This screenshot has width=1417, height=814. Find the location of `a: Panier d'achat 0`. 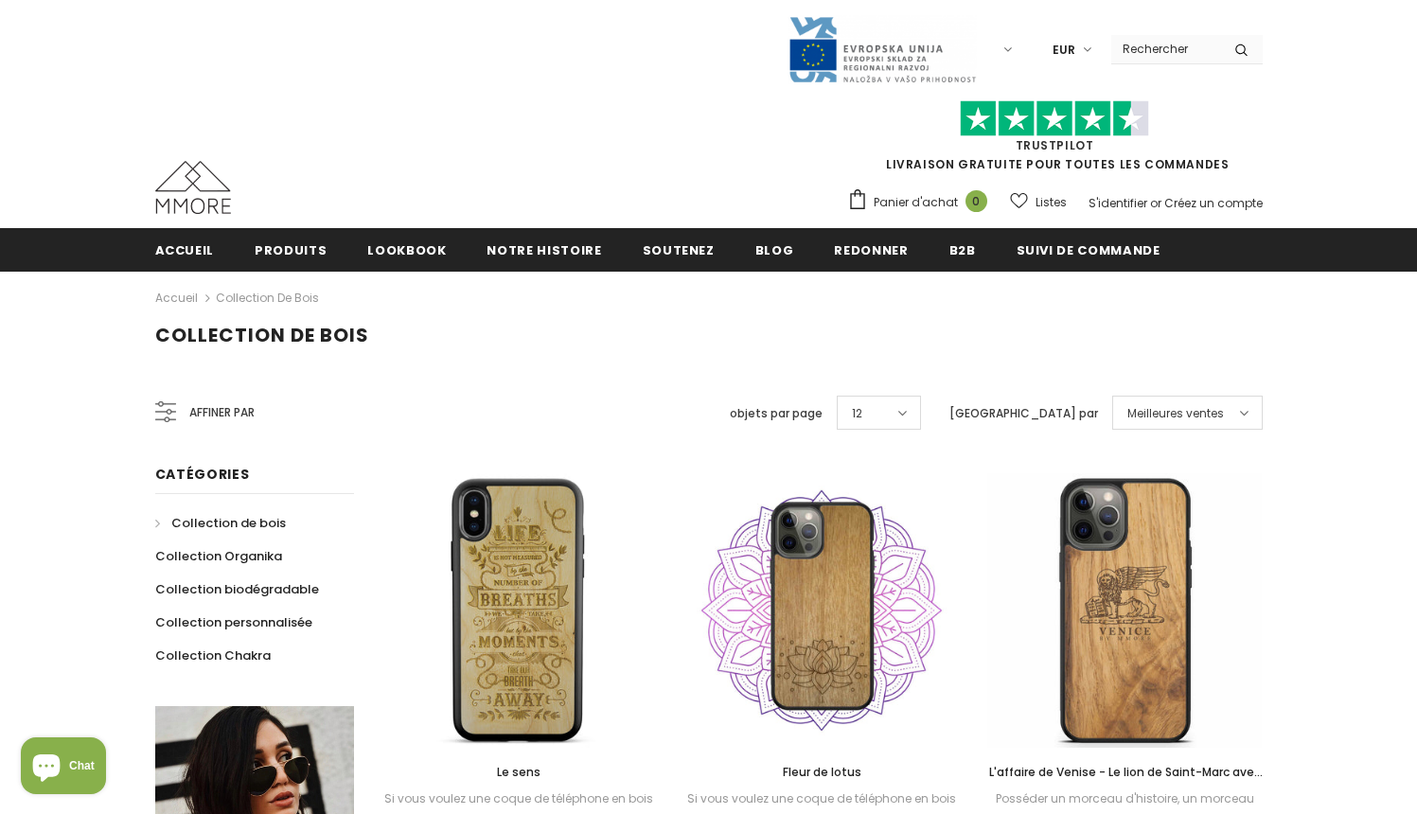

a: Panier d'achat 0 is located at coordinates (922, 203).